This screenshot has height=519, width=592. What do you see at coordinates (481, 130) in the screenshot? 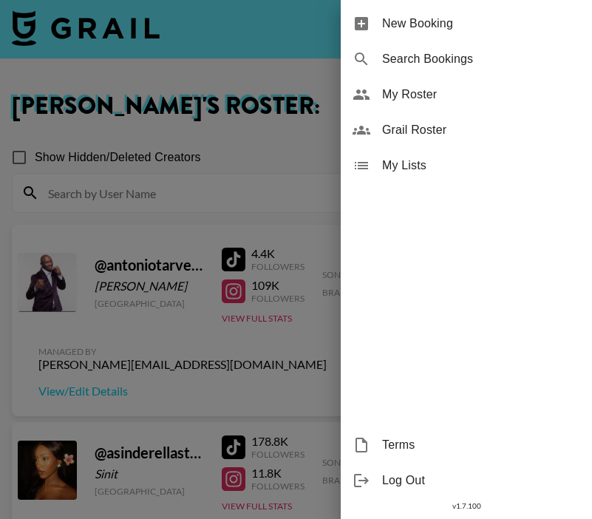
I see `span: Grail Roster` at bounding box center [481, 130].